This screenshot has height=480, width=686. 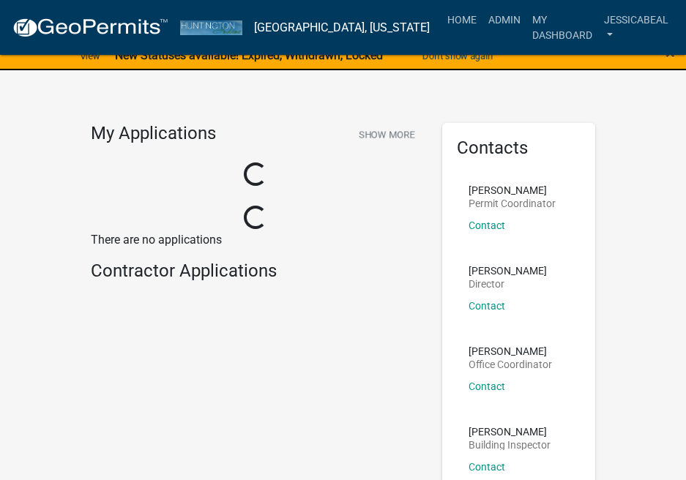 I want to click on p: Building Inspector, so click(x=510, y=445).